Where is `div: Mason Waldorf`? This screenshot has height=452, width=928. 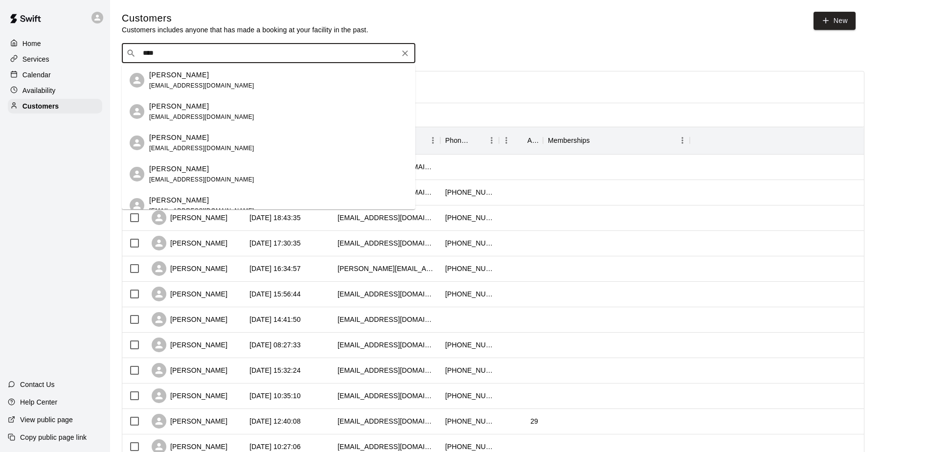 div: Mason Waldorf is located at coordinates (137, 112).